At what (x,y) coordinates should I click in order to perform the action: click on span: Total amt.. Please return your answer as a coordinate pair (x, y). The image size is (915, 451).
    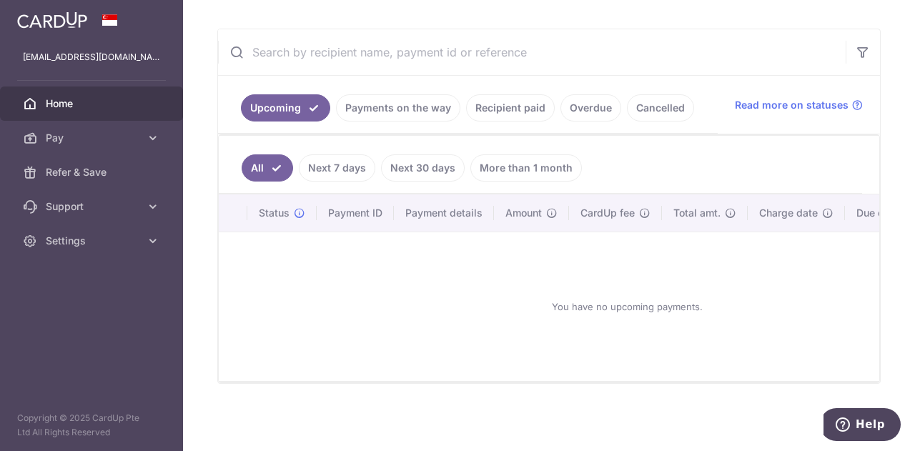
    Looking at the image, I should click on (697, 213).